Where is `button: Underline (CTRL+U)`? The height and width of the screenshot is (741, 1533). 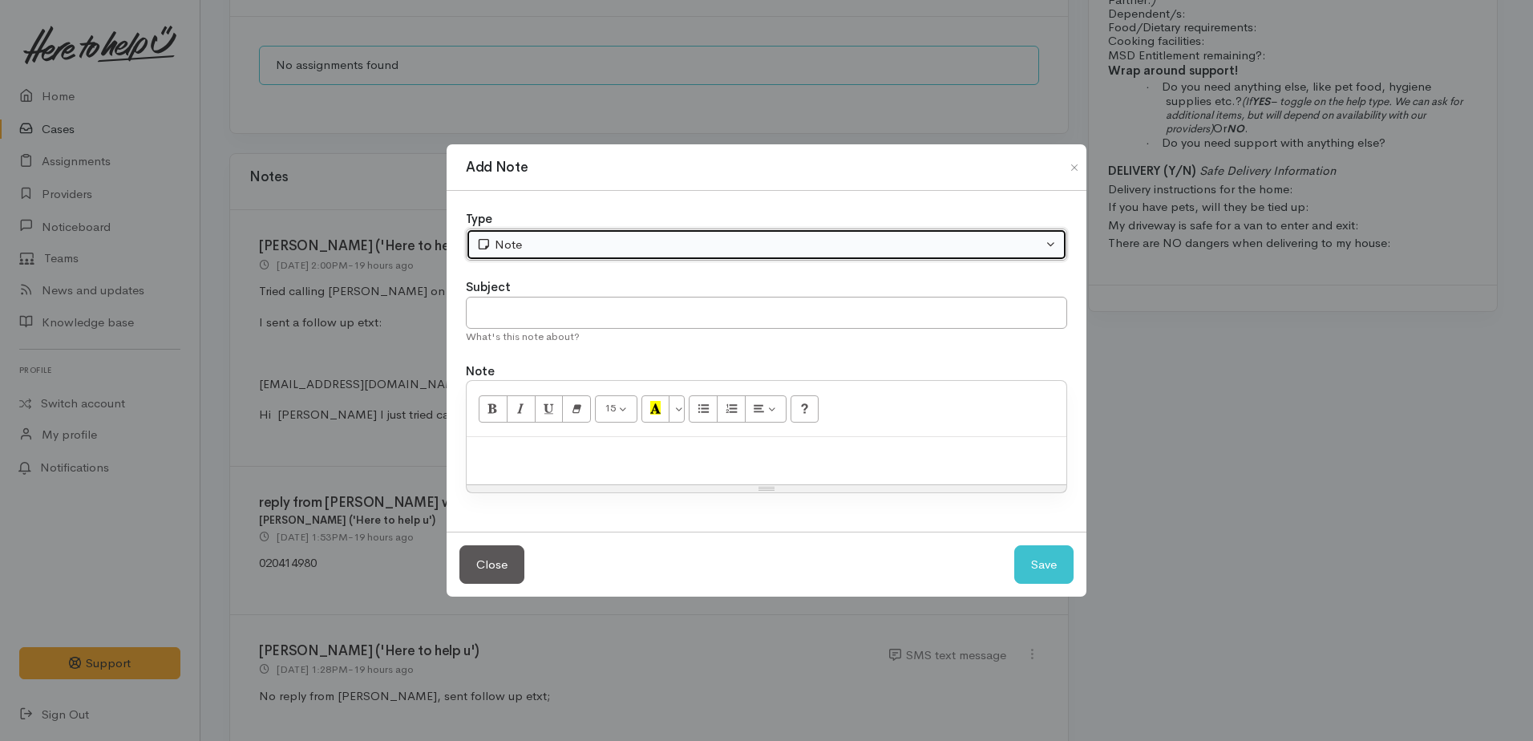
button: Underline (CTRL+U) is located at coordinates (549, 409).